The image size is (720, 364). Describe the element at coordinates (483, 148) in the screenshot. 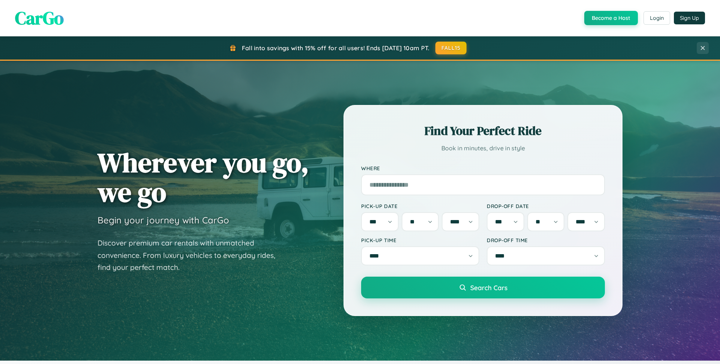

I see `p: Book in minutes, drive in style` at that location.